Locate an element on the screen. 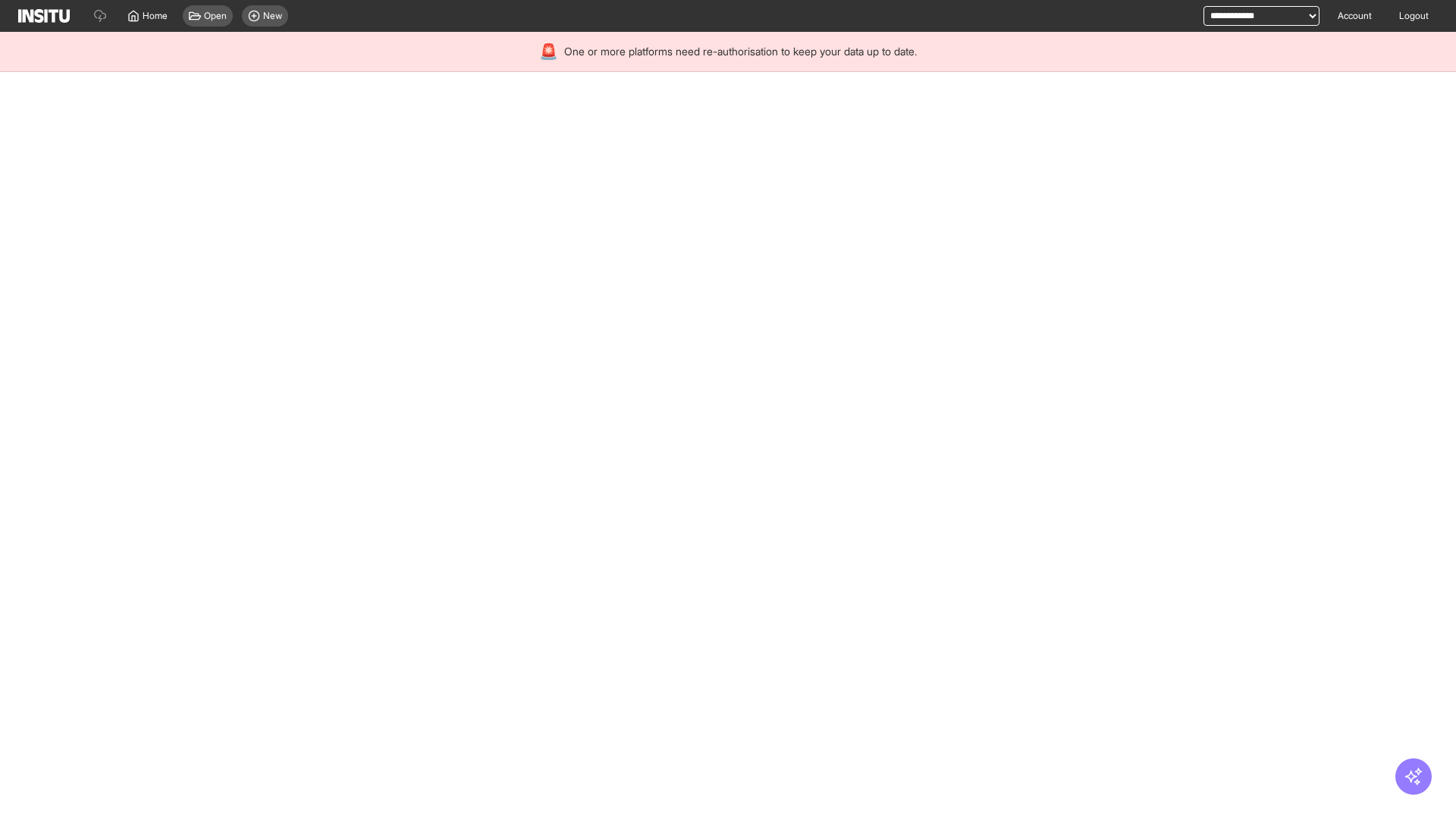 The width and height of the screenshot is (1456, 819). img: Logo is located at coordinates (44, 16).